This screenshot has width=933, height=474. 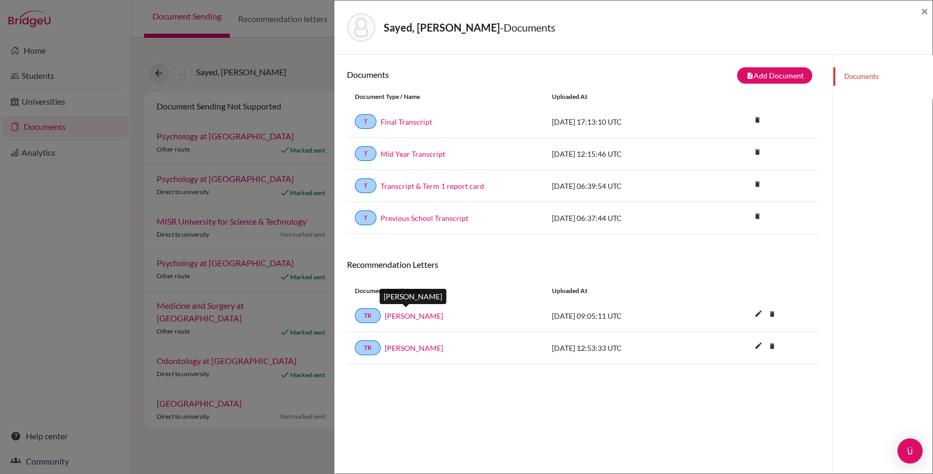 What do you see at coordinates (910, 451) in the screenshot?
I see `div: Open Intercom Messenger` at bounding box center [910, 451].